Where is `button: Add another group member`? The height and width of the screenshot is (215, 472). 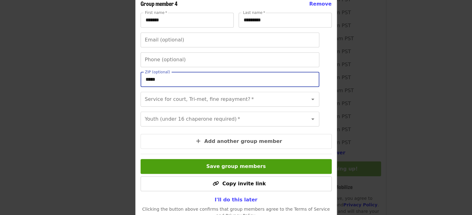 button: Add another group member is located at coordinates (236, 142).